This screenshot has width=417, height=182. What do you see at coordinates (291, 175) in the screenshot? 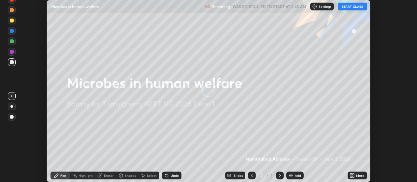
I see `img: add-slide-button` at bounding box center [291, 175].